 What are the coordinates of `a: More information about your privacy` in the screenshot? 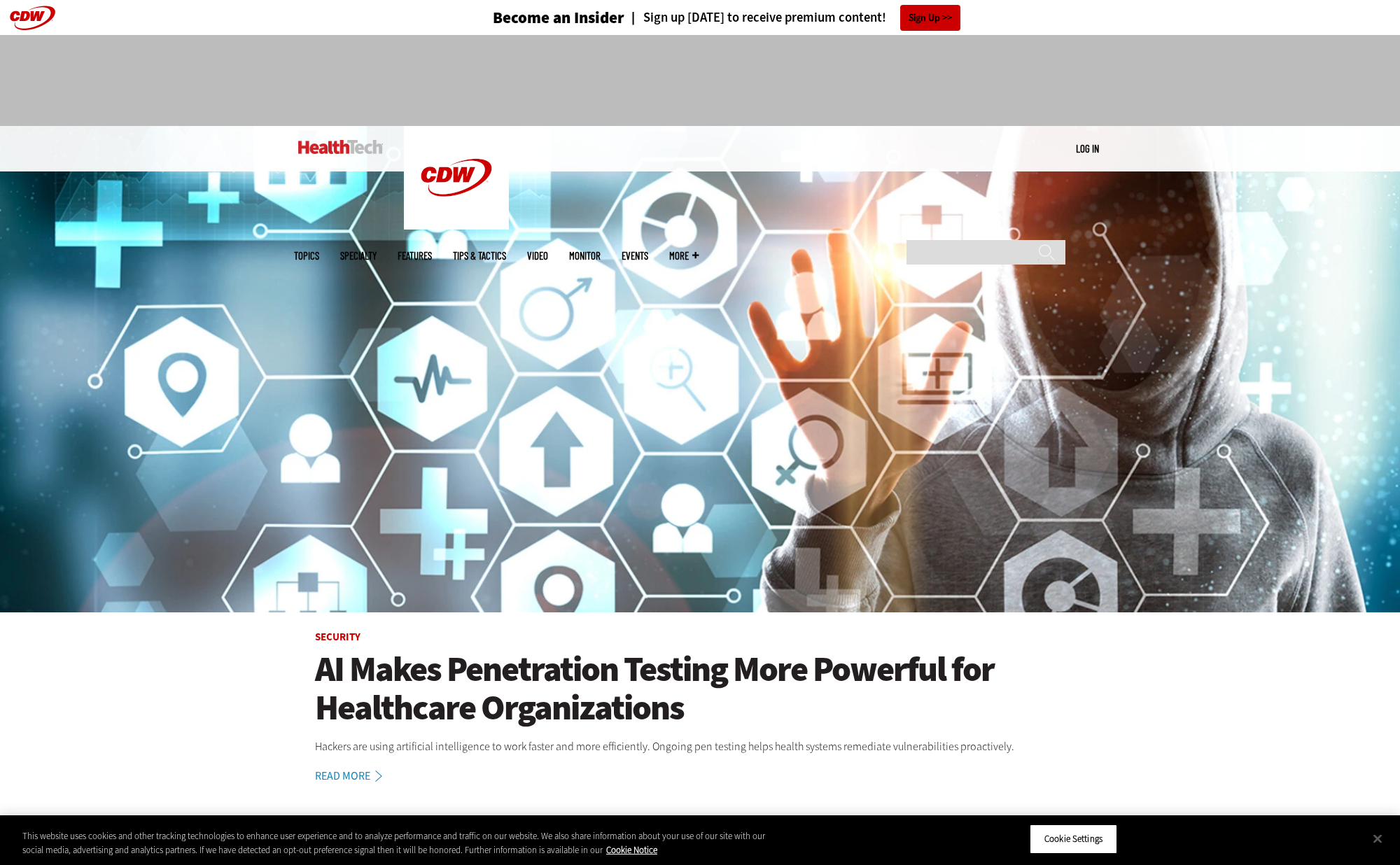 It's located at (632, 850).